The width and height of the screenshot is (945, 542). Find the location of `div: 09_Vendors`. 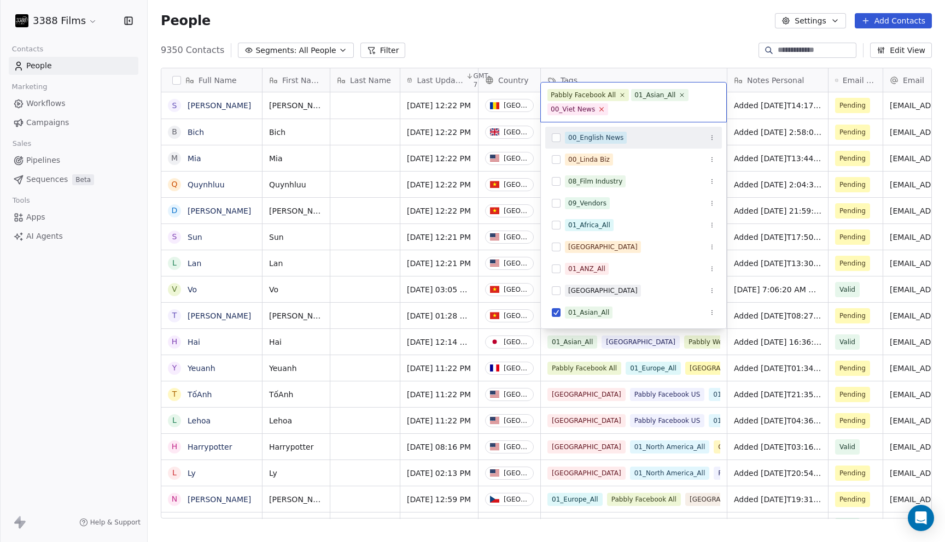

div: 09_Vendors is located at coordinates (587, 203).